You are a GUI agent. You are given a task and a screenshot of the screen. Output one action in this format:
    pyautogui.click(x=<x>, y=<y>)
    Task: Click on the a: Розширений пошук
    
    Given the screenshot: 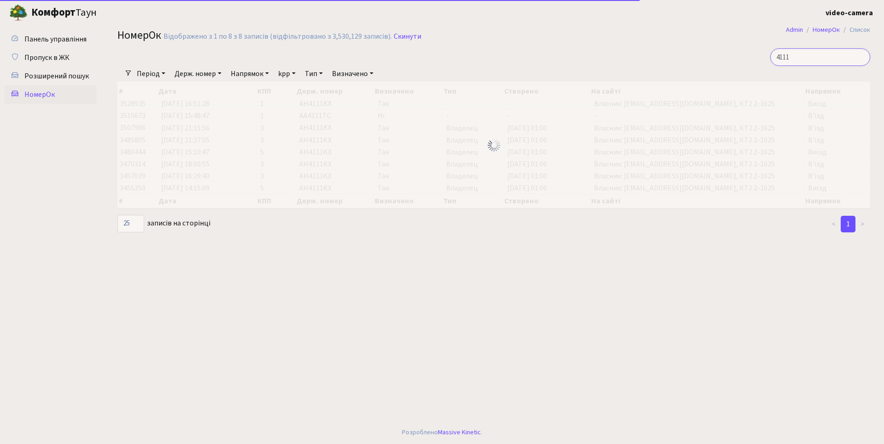 What is the action you would take?
    pyautogui.click(x=51, y=76)
    